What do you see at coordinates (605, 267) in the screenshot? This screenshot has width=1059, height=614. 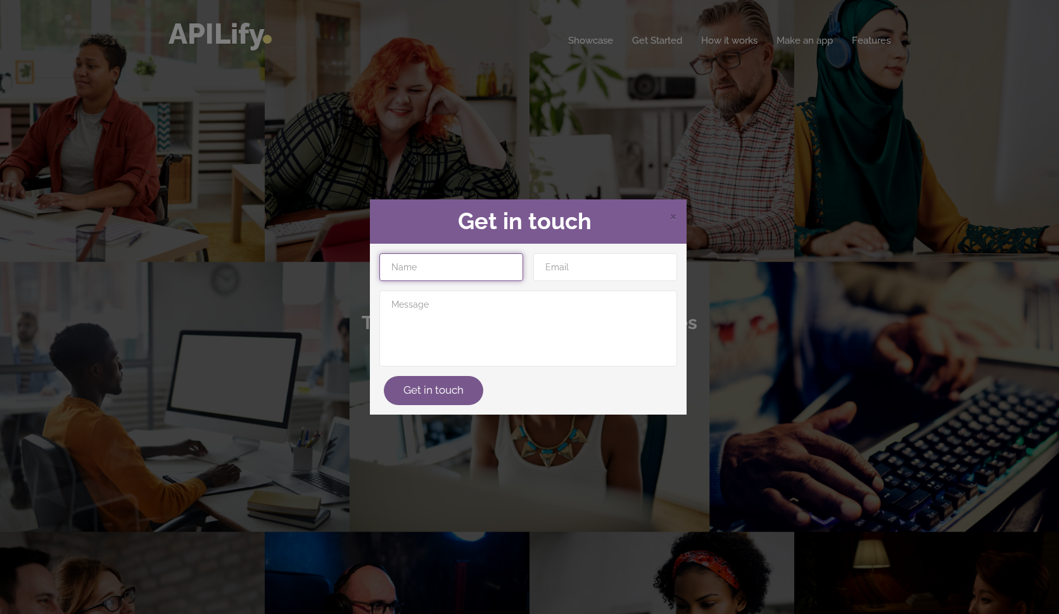 I see `input: Email` at bounding box center [605, 267].